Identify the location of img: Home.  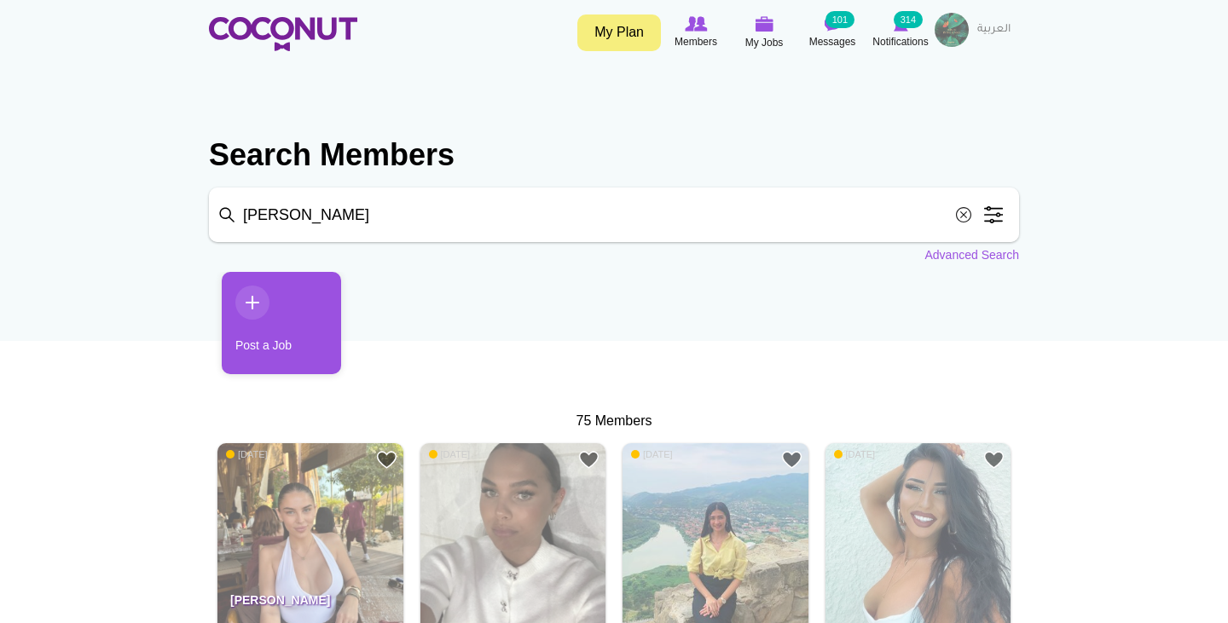
(283, 34).